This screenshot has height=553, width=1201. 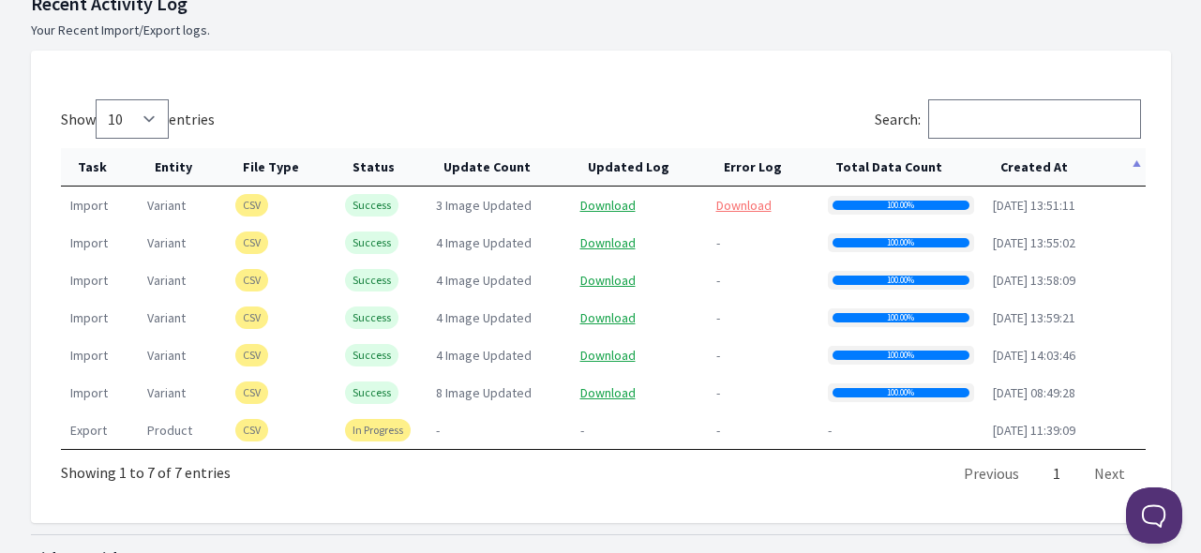 I want to click on span: 3 Image Updated, so click(x=484, y=205).